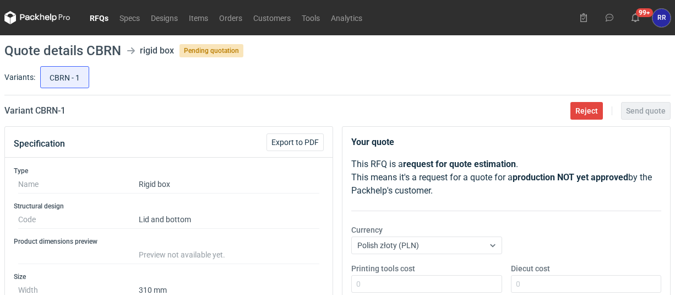 This screenshot has width=675, height=295. What do you see at coordinates (571, 177) in the screenshot?
I see `strong: production NOT yet approved` at bounding box center [571, 177].